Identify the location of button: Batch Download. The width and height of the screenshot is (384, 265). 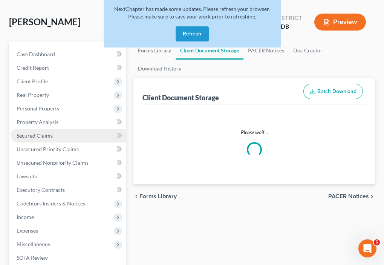
(333, 92).